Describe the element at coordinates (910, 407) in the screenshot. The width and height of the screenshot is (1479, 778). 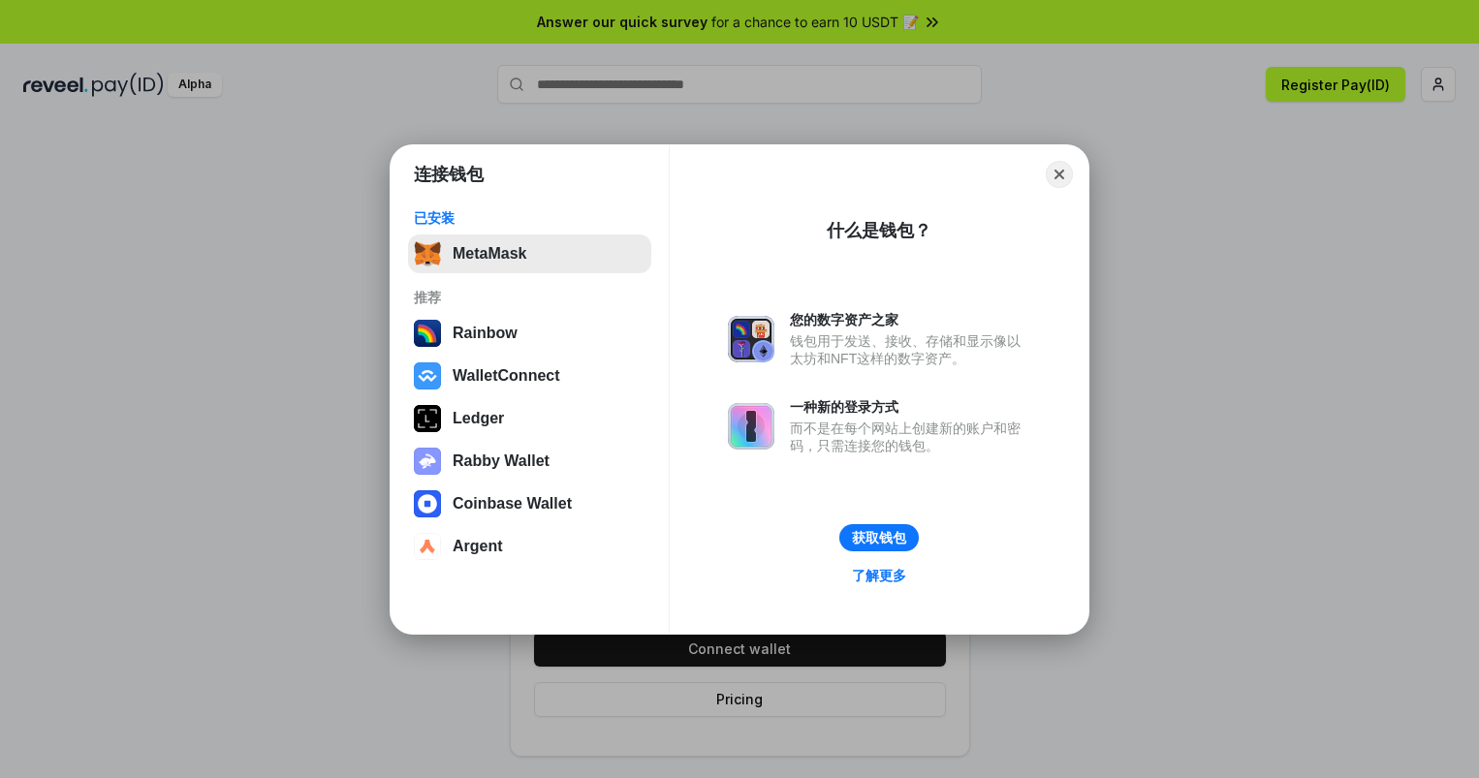
I see `div: 一种新的登录方式` at that location.